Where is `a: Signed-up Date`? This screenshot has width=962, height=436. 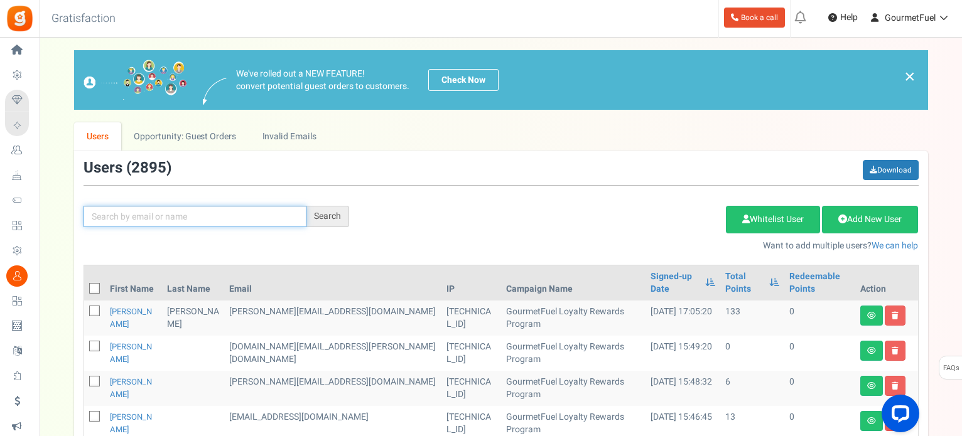 a: Signed-up Date is located at coordinates (674, 283).